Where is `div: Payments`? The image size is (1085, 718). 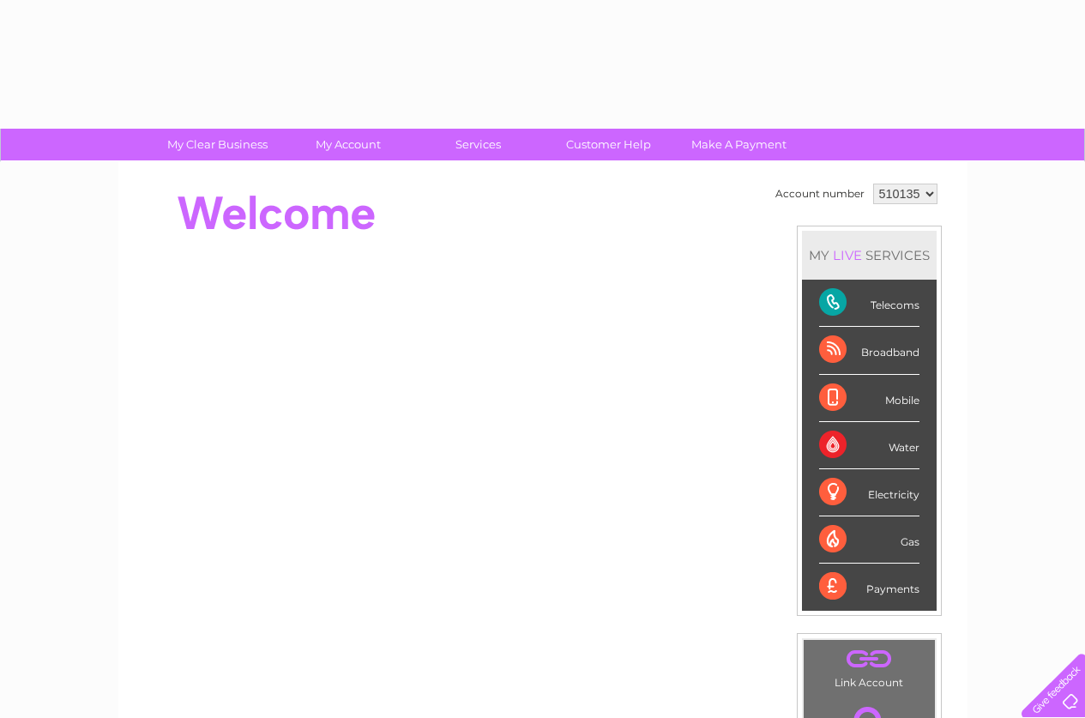 div: Payments is located at coordinates (869, 587).